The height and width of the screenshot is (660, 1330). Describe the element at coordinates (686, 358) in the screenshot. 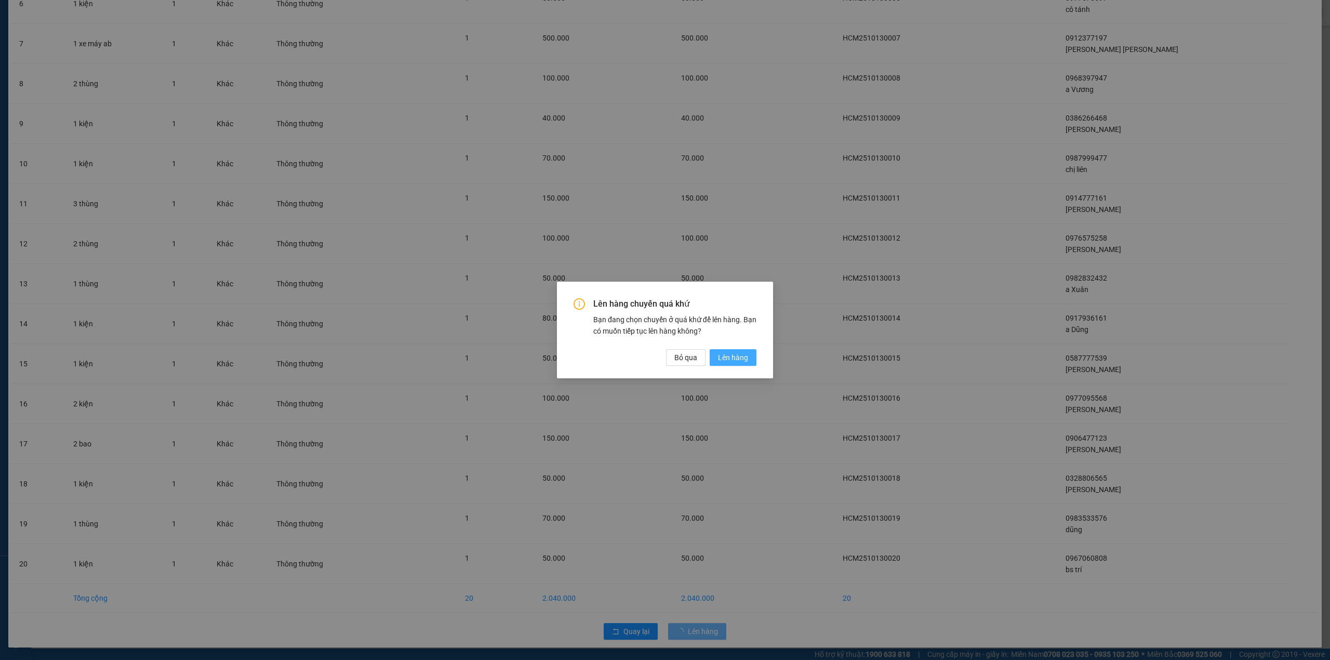

I see `span: Bỏ qua` at that location.